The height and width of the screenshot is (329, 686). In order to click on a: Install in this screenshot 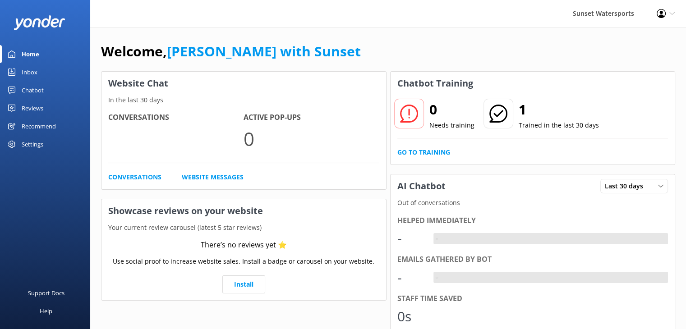, I will do `click(244, 285)`.